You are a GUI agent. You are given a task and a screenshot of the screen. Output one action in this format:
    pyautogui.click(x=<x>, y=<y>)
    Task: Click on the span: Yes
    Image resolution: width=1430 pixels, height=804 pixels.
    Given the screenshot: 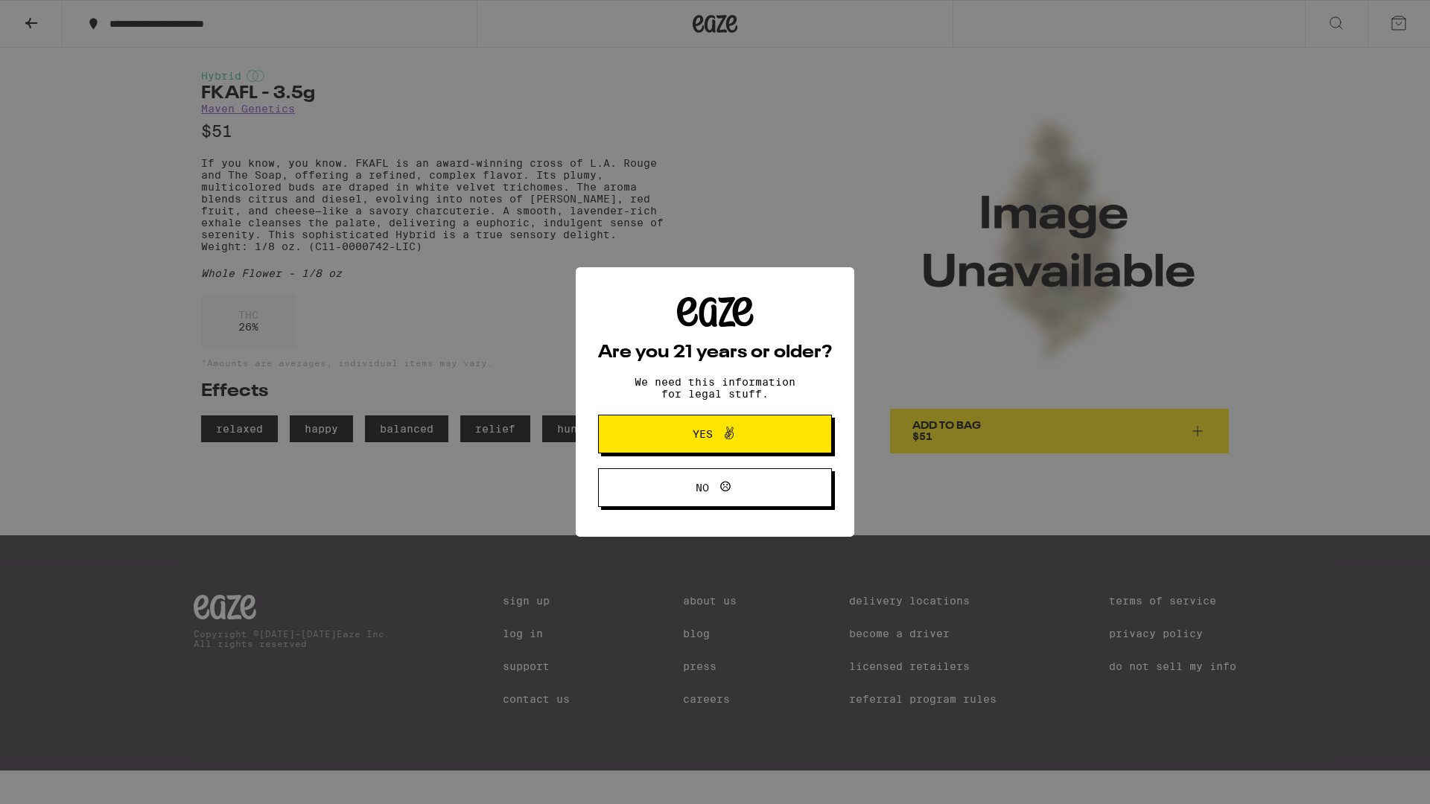 What is the action you would take?
    pyautogui.click(x=702, y=434)
    